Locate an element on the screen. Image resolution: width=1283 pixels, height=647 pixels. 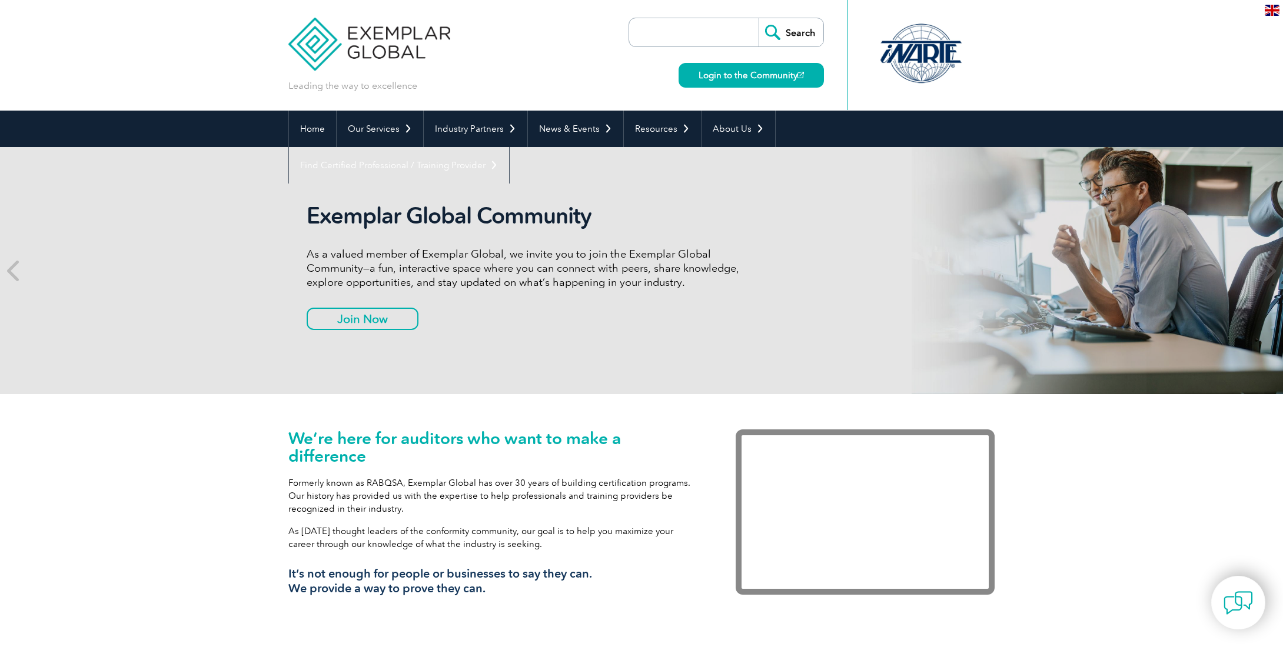
img: open_square.png is located at coordinates (800, 75).